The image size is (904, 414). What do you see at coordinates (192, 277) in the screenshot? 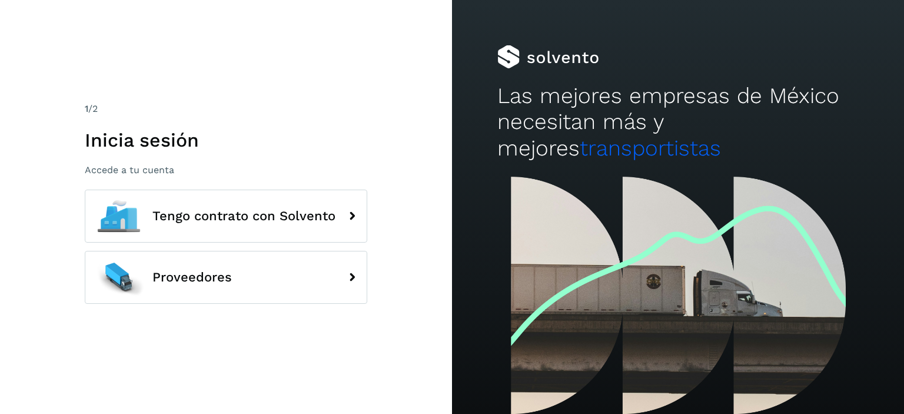
I see `span: Proveedores` at bounding box center [192, 277].